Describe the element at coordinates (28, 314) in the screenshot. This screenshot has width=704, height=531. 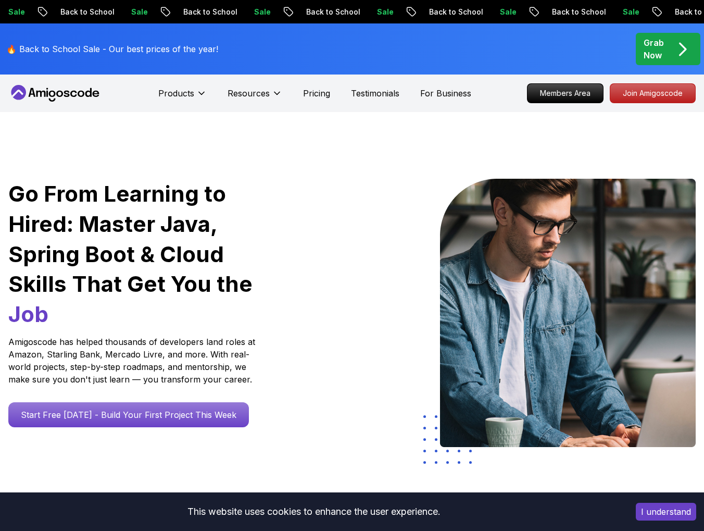
I see `span: Job` at that location.